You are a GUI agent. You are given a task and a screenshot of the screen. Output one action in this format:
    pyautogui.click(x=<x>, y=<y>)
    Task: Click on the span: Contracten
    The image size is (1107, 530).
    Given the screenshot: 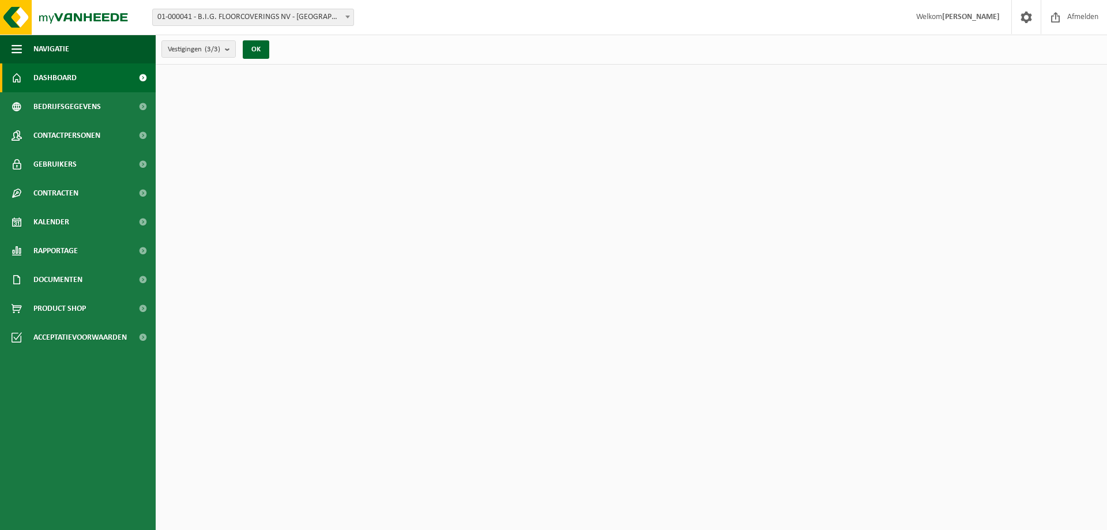 What is the action you would take?
    pyautogui.click(x=56, y=193)
    